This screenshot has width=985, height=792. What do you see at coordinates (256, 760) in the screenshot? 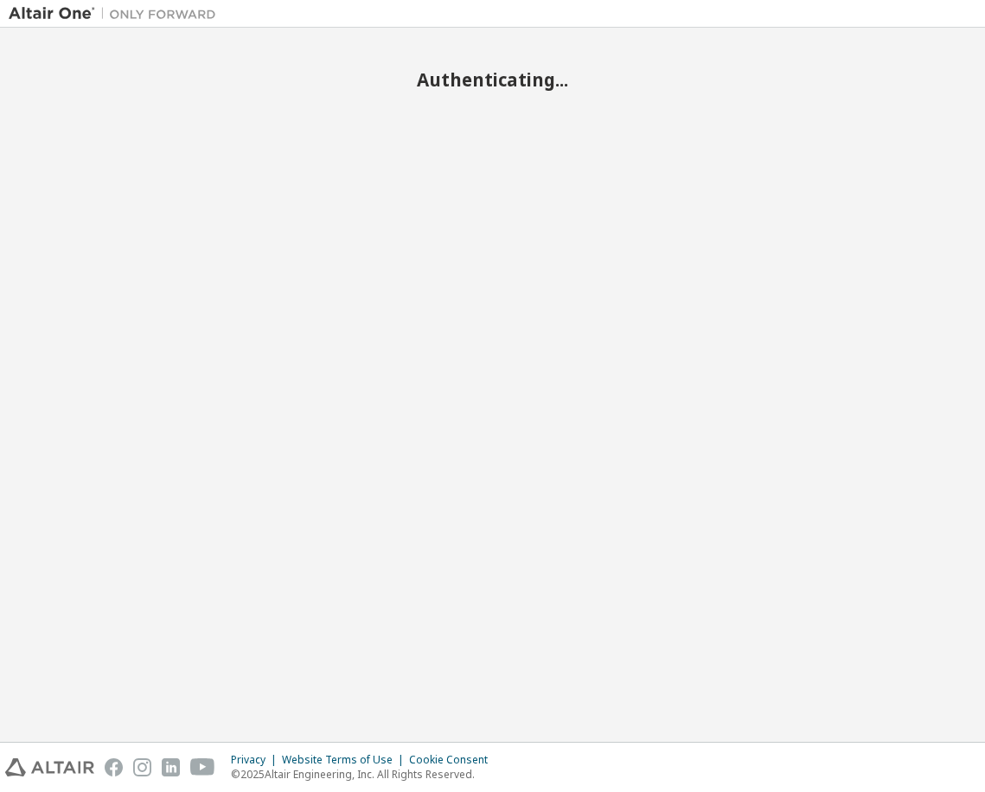
I see `div: Privacy` at bounding box center [256, 760].